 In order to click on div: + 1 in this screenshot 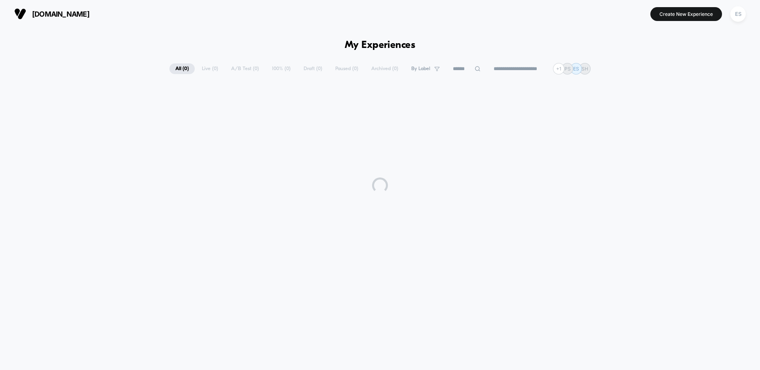, I will do `click(559, 69)`.